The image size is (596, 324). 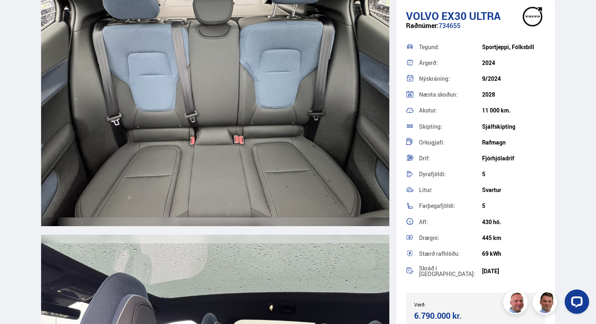 What do you see at coordinates (513, 79) in the screenshot?
I see `div: 9/2024` at bounding box center [513, 79].